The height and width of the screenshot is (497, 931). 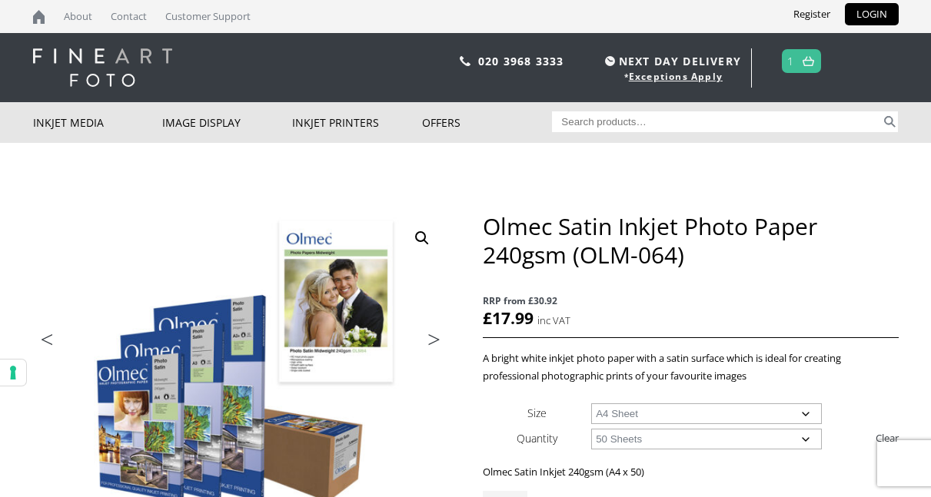 What do you see at coordinates (872, 14) in the screenshot?
I see `a: LOGIN` at bounding box center [872, 14].